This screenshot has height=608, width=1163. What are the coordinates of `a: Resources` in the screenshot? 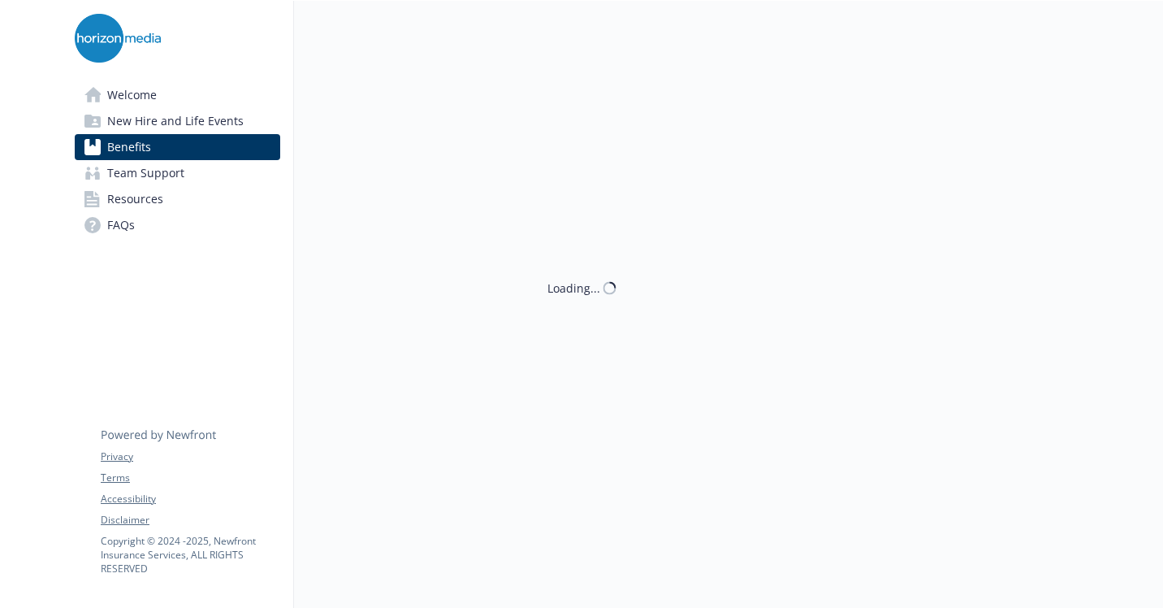 It's located at (177, 199).